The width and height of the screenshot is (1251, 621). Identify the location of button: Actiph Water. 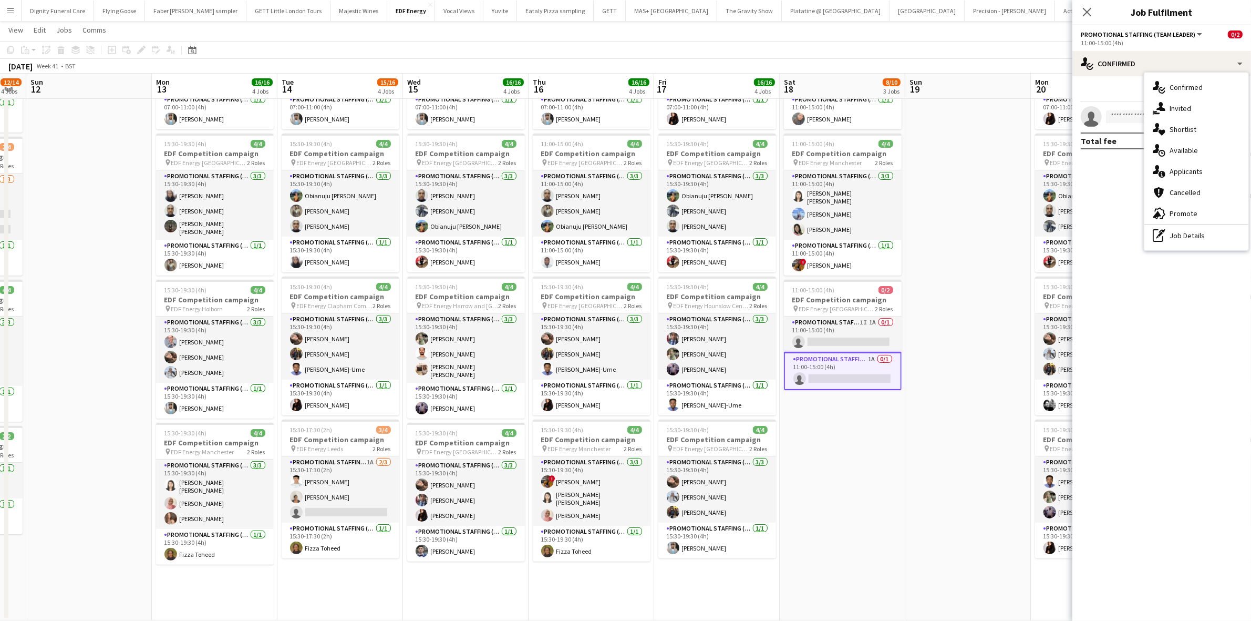
(1081, 11).